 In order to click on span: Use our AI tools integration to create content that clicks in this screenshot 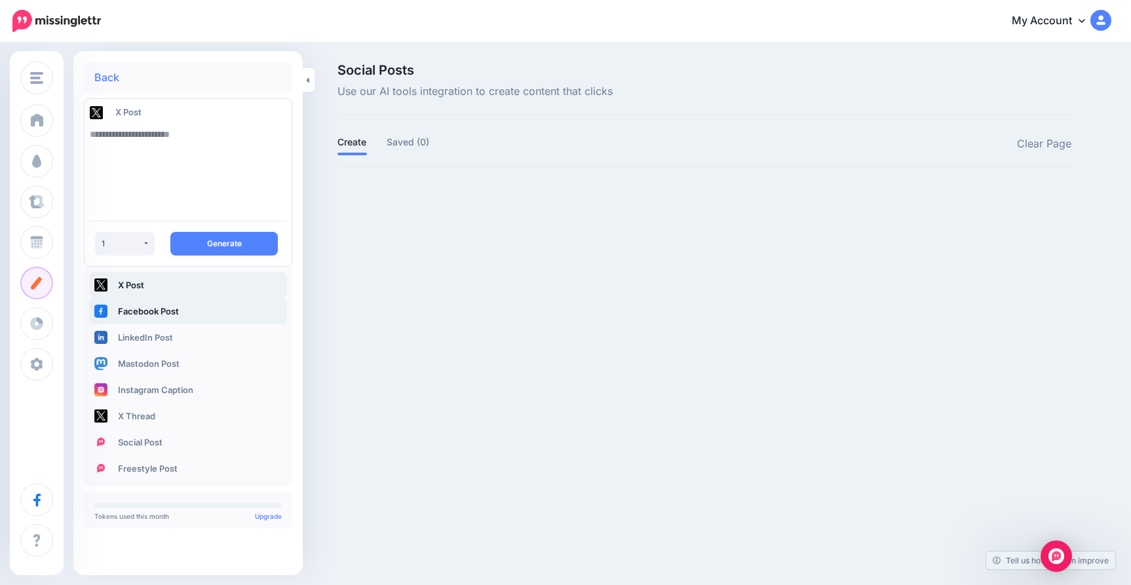, I will do `click(475, 92)`.